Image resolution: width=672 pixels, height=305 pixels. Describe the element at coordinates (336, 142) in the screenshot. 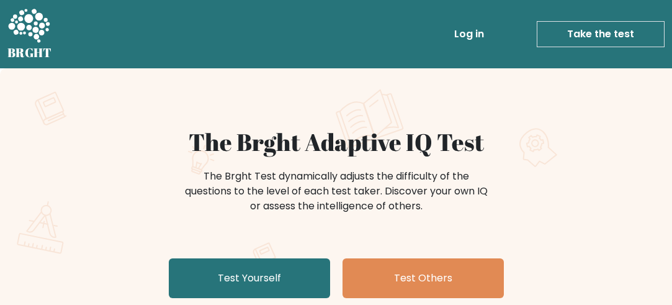

I see `h1: The Brght Adaptive IQ Test` at that location.